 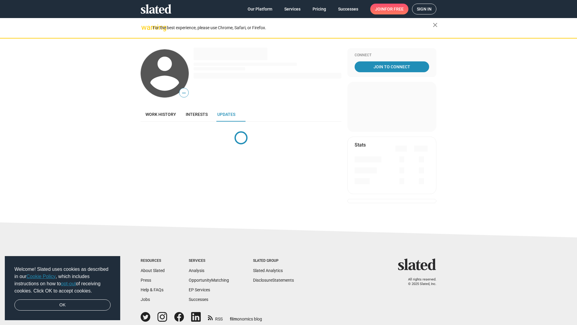 I want to click on a: Analysis, so click(x=197, y=270).